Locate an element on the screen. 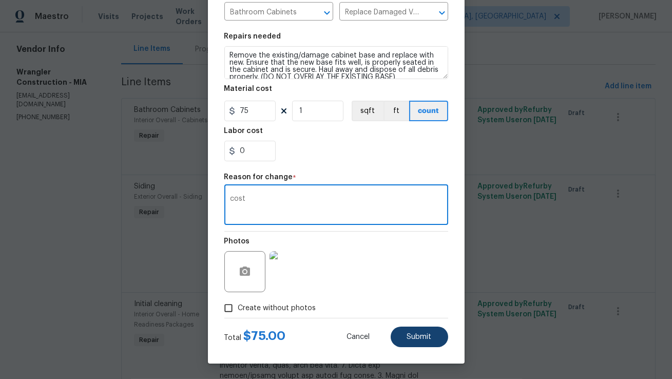 This screenshot has width=672, height=379. h5: Labor cost is located at coordinates (244, 131).